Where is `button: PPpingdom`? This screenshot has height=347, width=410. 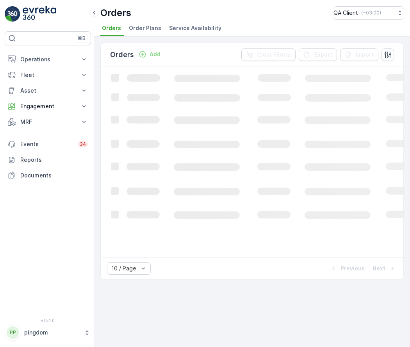 button: PPpingdom is located at coordinates (48, 332).